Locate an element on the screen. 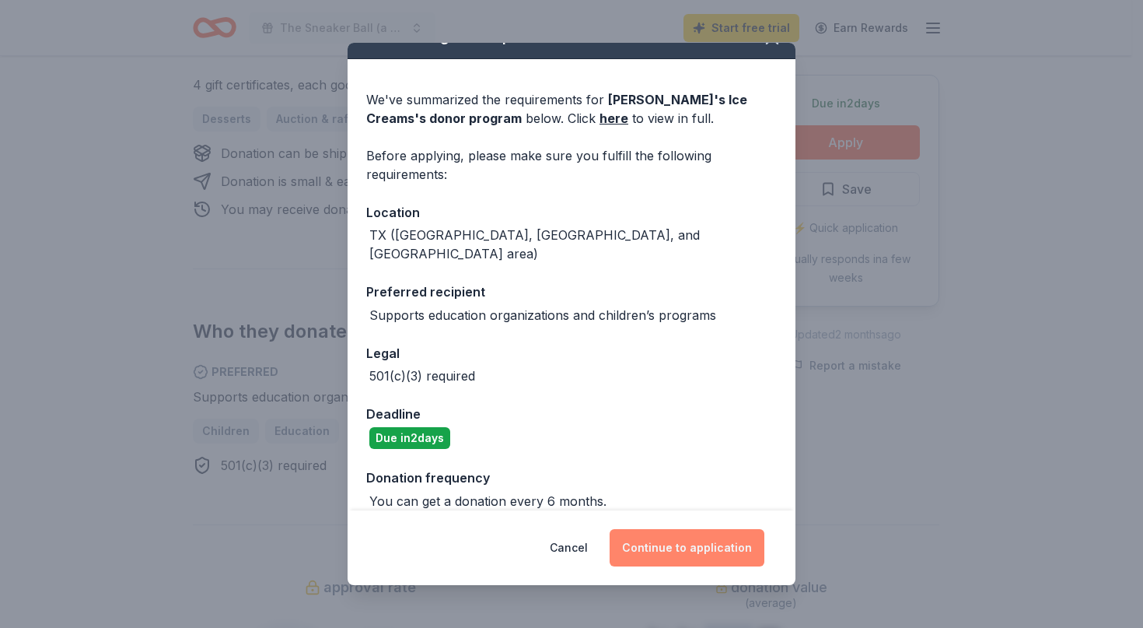  div: Legal is located at coordinates (572, 353).